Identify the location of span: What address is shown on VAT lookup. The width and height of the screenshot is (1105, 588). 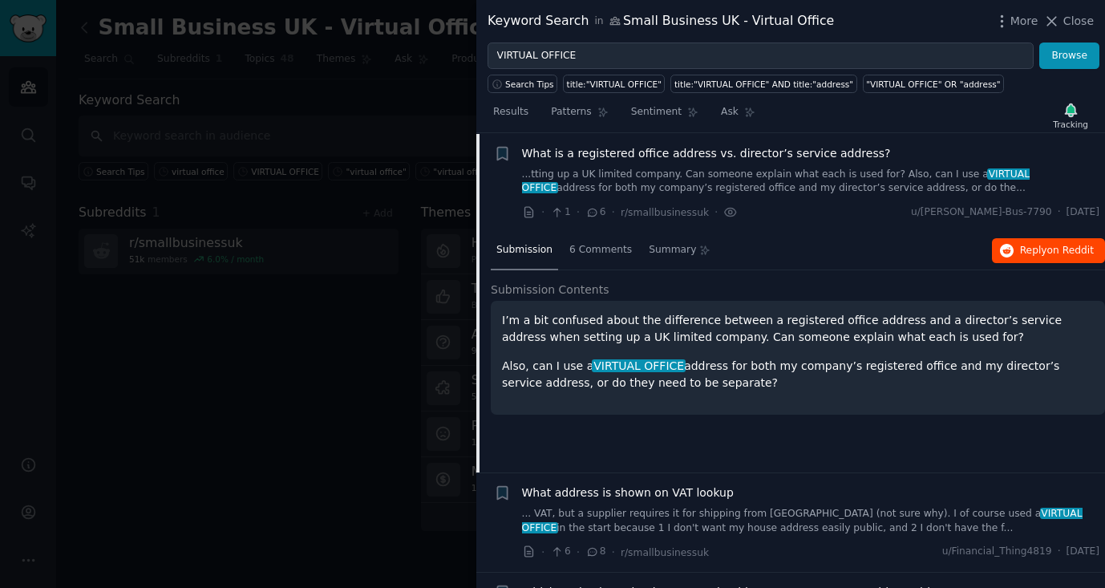
(628, 492).